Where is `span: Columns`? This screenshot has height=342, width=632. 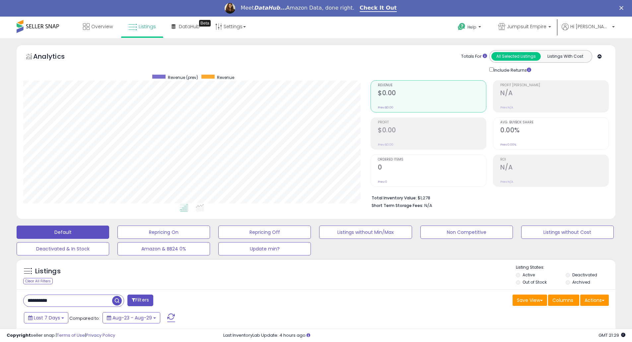
span: Columns is located at coordinates (562, 300).